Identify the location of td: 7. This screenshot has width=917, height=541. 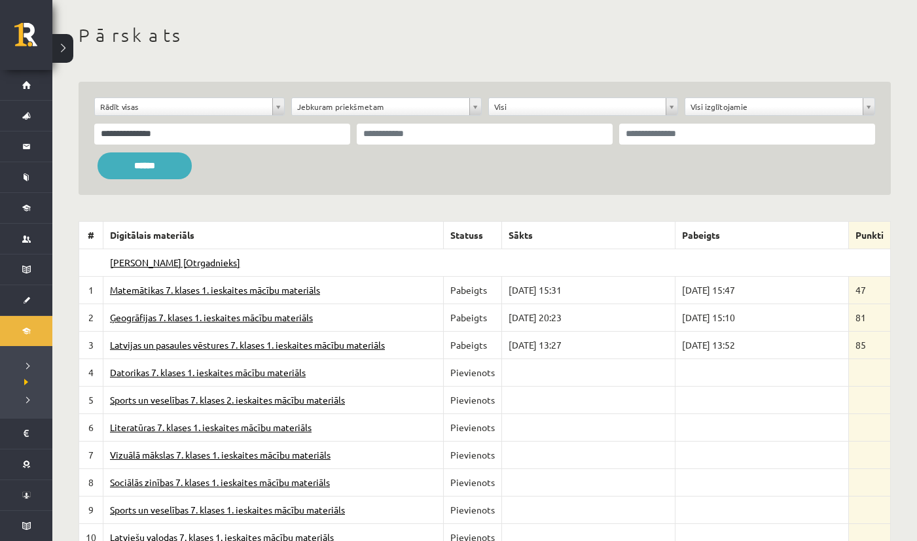
(91, 455).